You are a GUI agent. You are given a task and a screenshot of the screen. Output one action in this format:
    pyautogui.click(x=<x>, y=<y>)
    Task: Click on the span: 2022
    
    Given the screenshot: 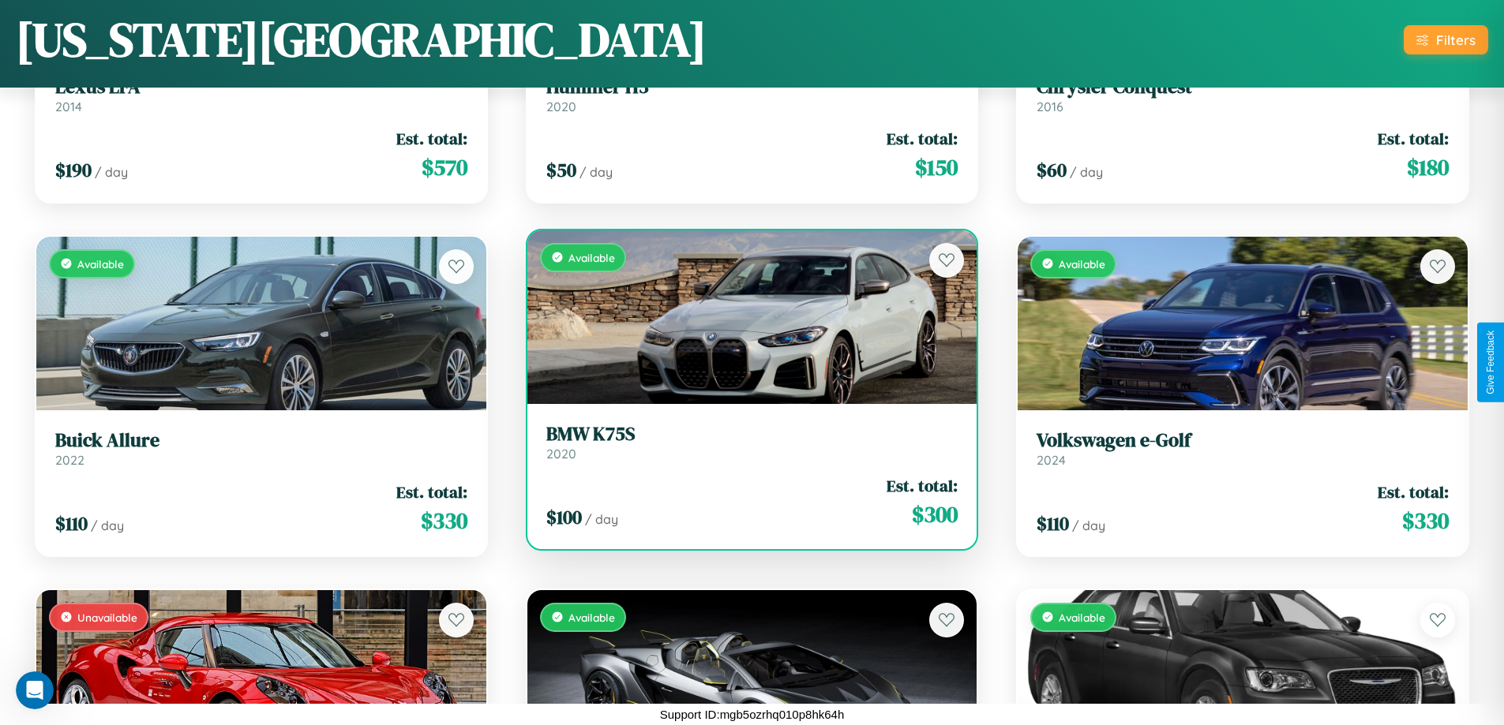 What is the action you would take?
    pyautogui.click(x=69, y=460)
    